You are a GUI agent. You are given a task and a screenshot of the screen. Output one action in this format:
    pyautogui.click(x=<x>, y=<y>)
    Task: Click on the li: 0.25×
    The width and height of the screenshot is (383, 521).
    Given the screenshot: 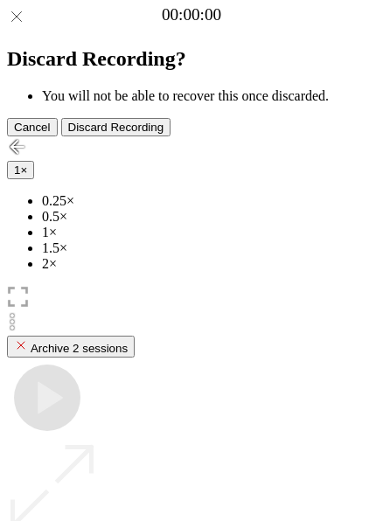 What is the action you would take?
    pyautogui.click(x=209, y=201)
    